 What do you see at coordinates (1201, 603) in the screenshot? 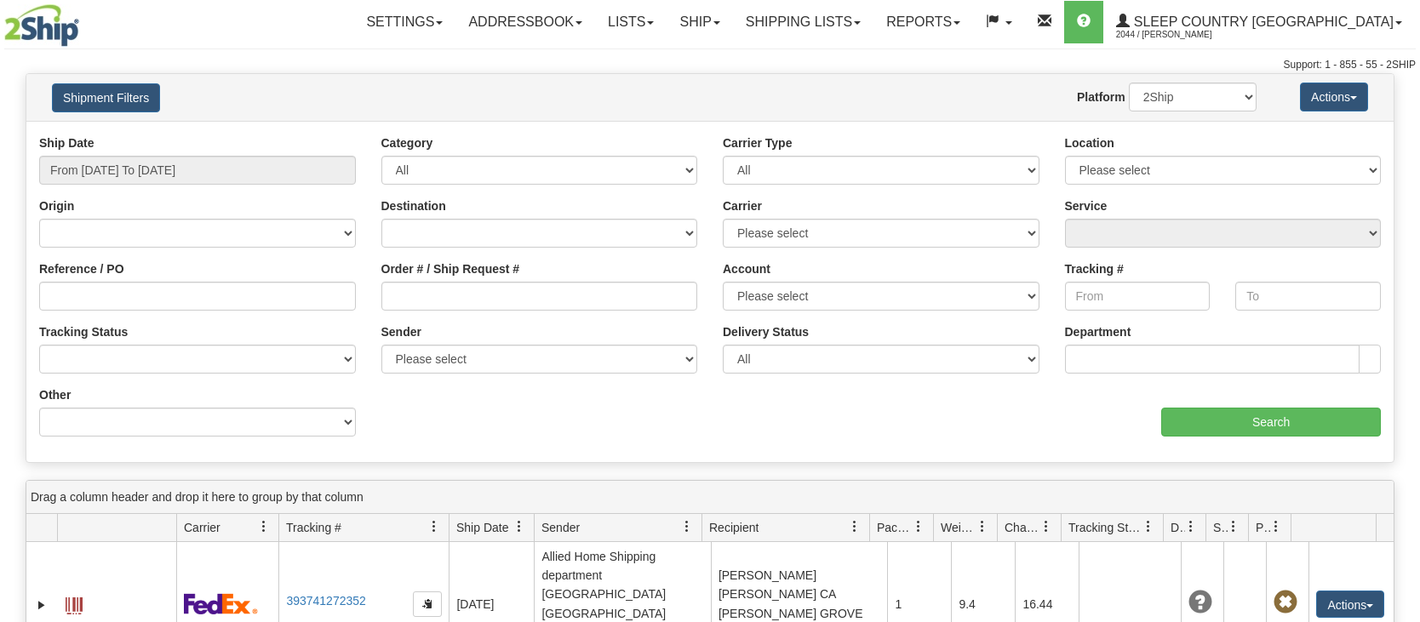
I see `span: Unknown` at bounding box center [1201, 603].